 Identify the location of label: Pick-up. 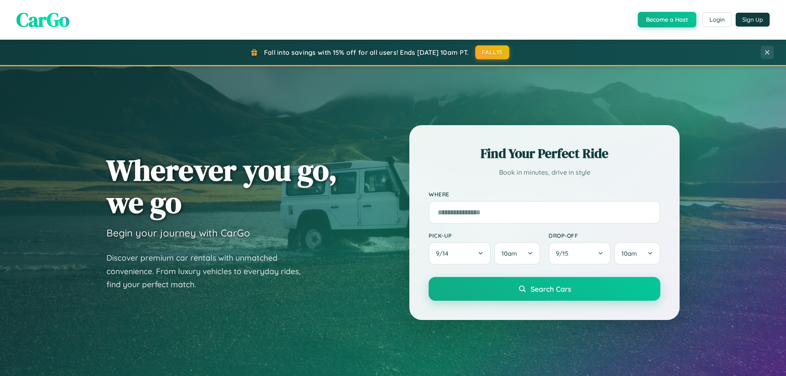
(484, 235).